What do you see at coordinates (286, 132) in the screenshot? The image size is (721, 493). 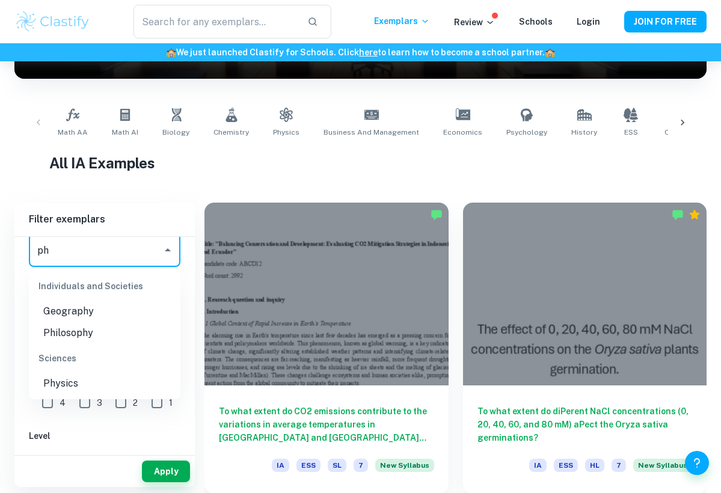 I see `span: Physics` at bounding box center [286, 132].